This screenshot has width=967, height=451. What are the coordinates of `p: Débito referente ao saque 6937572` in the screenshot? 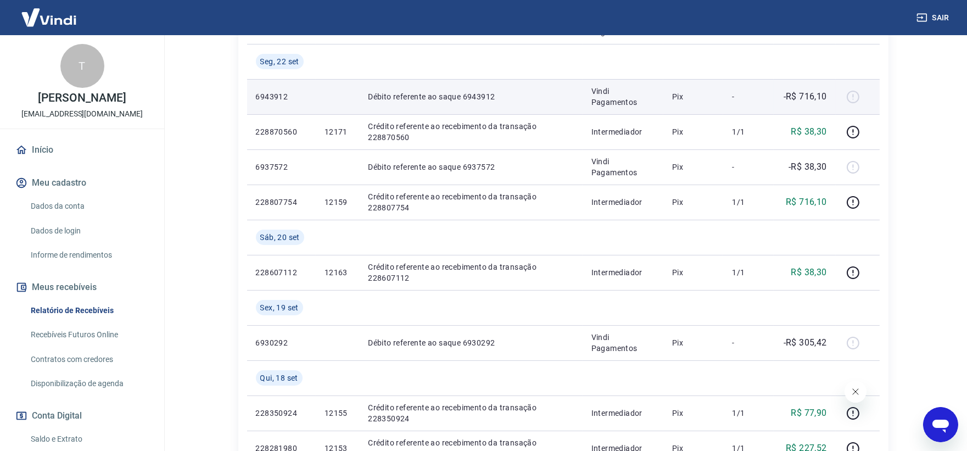 It's located at (471, 167).